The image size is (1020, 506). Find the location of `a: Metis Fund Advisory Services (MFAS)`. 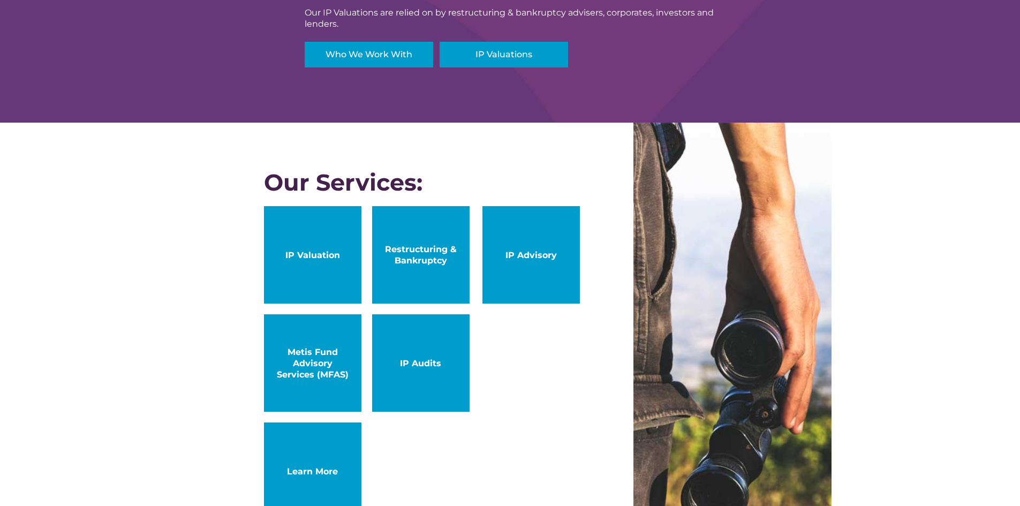

a: Metis Fund Advisory Services (MFAS) is located at coordinates (313, 363).